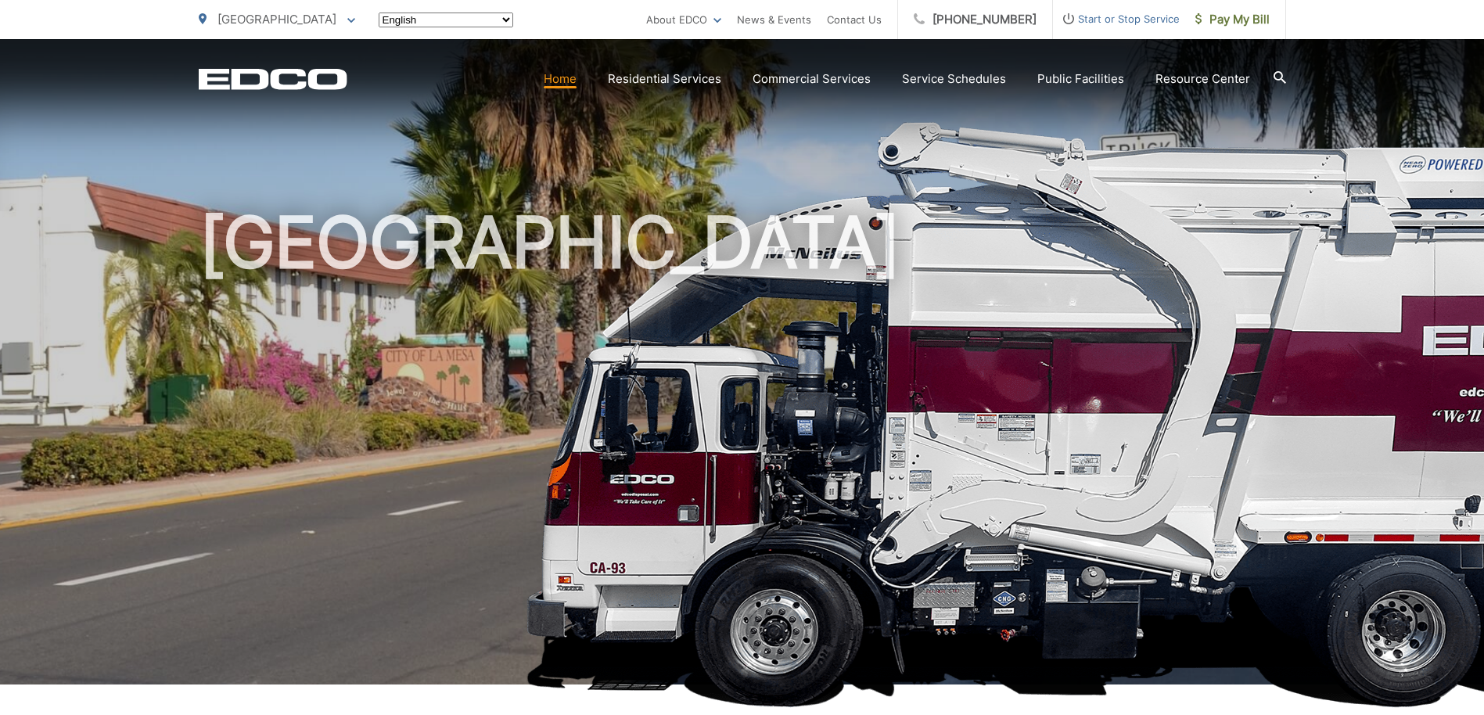 This screenshot has height=715, width=1484. Describe the element at coordinates (811, 79) in the screenshot. I see `a: Commercial Services` at that location.